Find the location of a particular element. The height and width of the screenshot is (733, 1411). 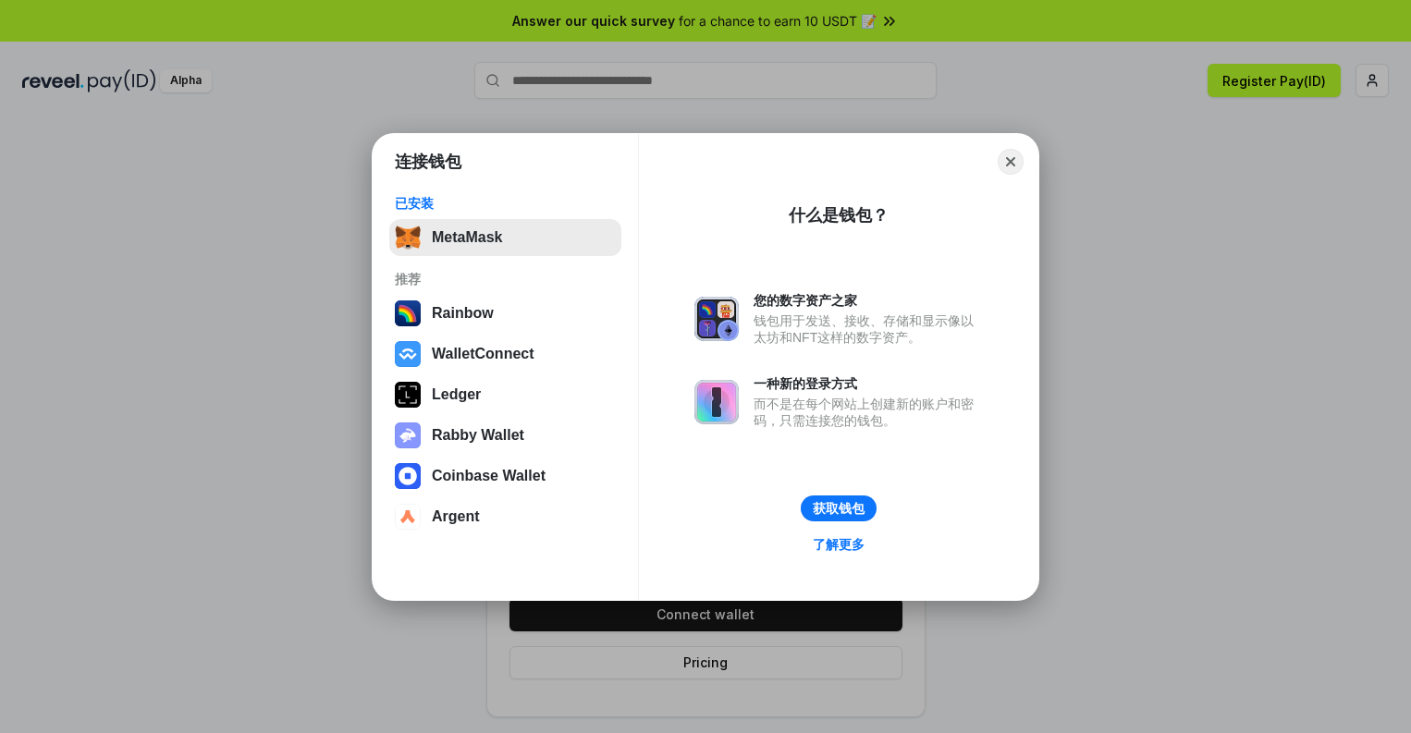

button: Ledger is located at coordinates (505, 395).